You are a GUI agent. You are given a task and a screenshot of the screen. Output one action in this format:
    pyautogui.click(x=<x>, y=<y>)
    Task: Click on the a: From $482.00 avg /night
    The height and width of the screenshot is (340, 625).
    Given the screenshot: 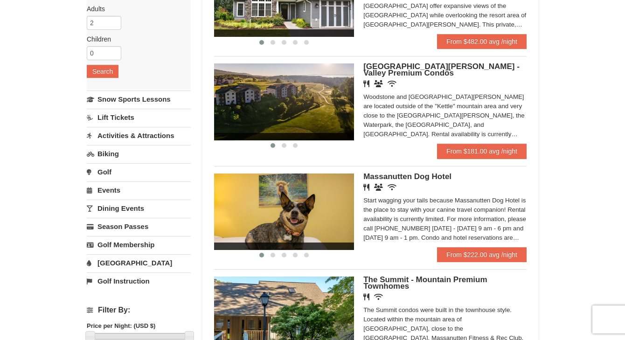 What is the action you would take?
    pyautogui.click(x=482, y=42)
    